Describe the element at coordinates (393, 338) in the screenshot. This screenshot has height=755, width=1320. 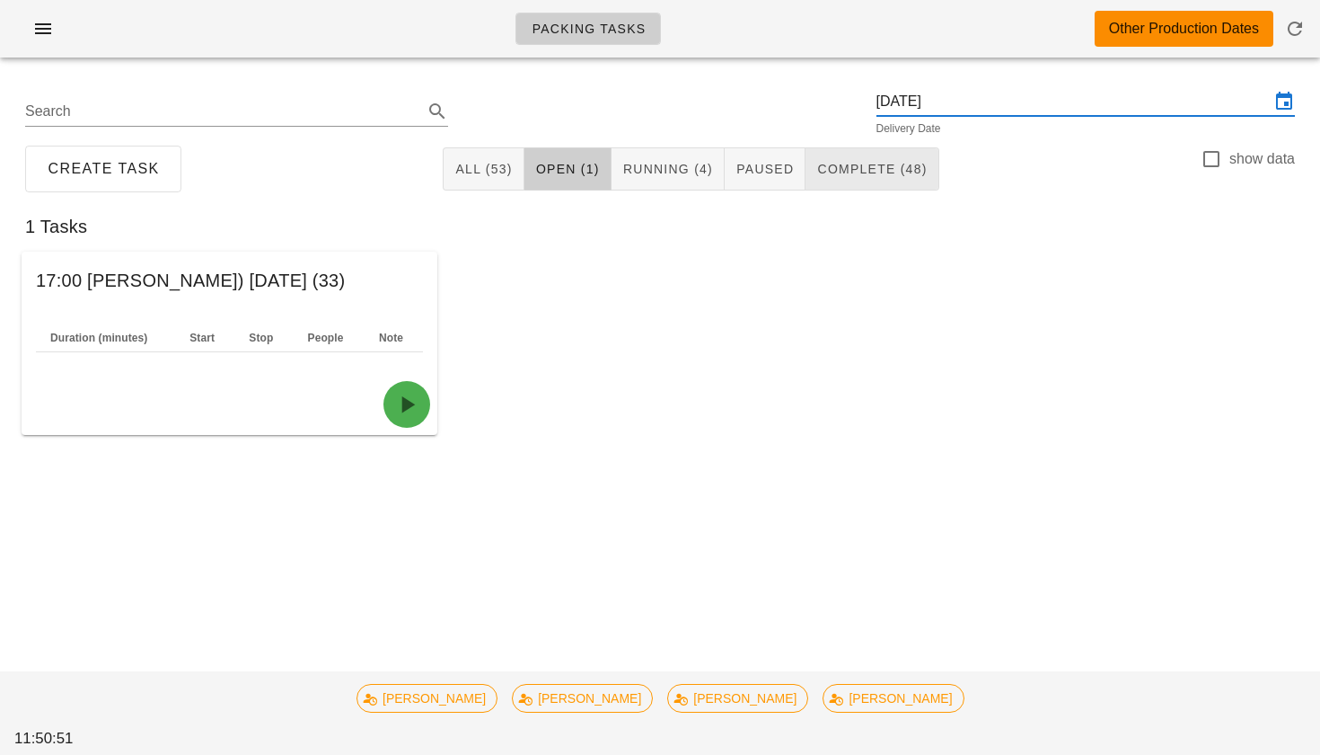
I see `th: Note` at that location.